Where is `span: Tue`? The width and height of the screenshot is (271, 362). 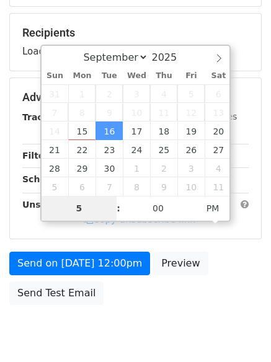
span: Tue is located at coordinates (109, 76).